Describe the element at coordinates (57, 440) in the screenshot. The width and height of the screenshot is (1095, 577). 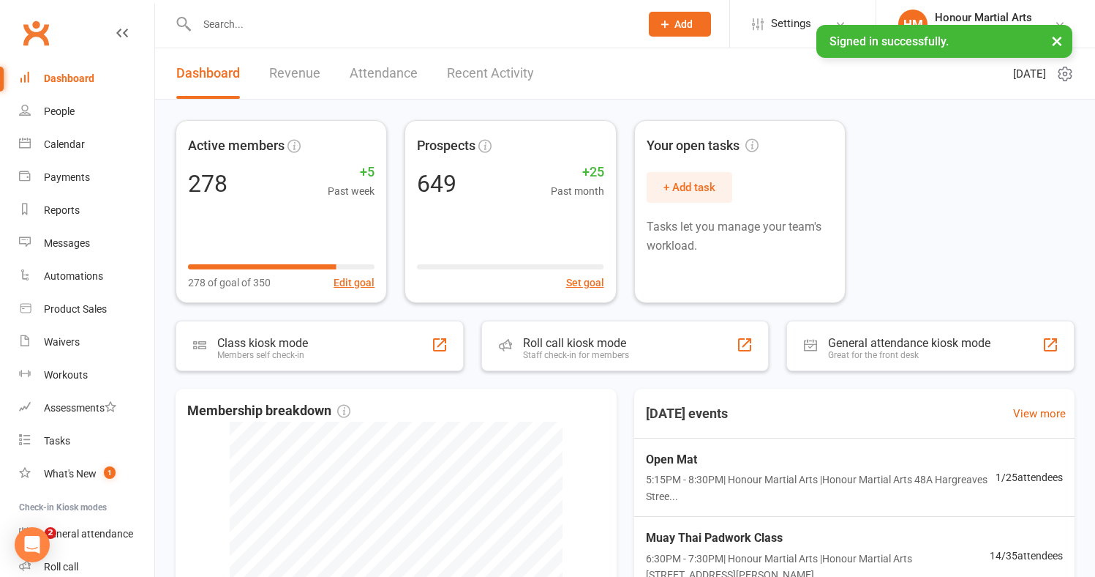
I see `div: Tasks` at that location.